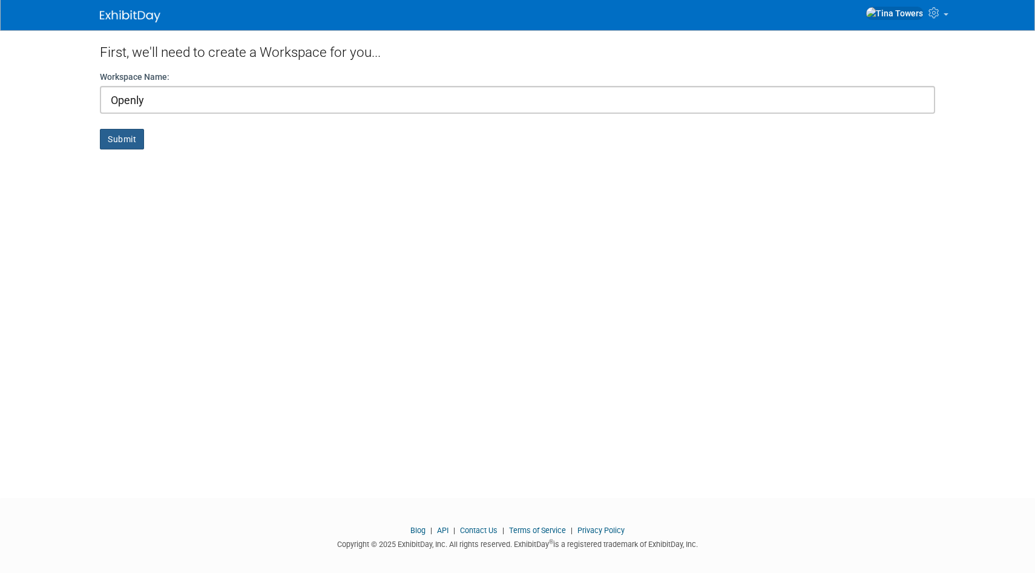  I want to click on div: First, we'll need to create a Workspace for you..., so click(517, 50).